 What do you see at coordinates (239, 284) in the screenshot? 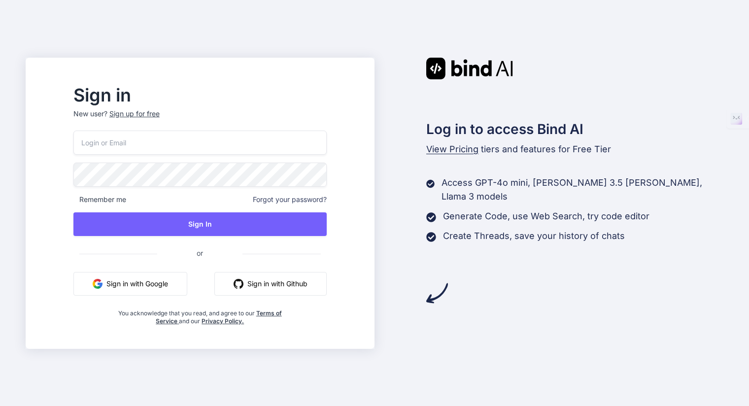
I see `img: github` at bounding box center [239, 284].